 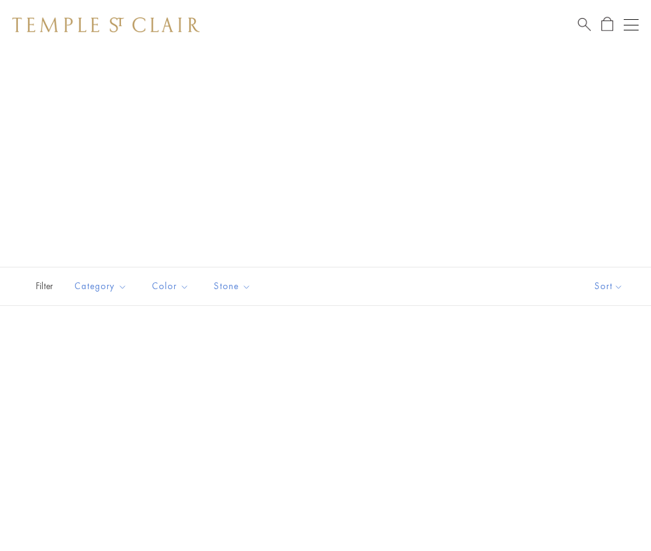 I want to click on button: Open navigation, so click(x=631, y=25).